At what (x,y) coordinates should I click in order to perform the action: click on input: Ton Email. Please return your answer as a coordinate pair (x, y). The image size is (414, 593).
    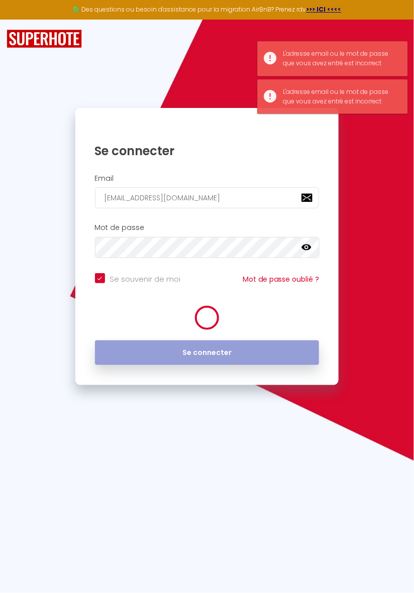
    Looking at the image, I should click on (207, 198).